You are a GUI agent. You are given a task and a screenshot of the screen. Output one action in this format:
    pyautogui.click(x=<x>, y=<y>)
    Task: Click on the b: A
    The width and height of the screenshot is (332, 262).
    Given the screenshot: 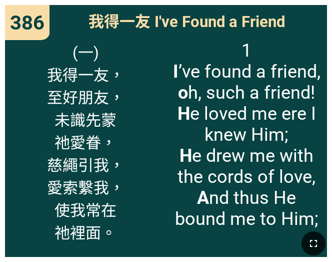 What is the action you would take?
    pyautogui.click(x=203, y=198)
    